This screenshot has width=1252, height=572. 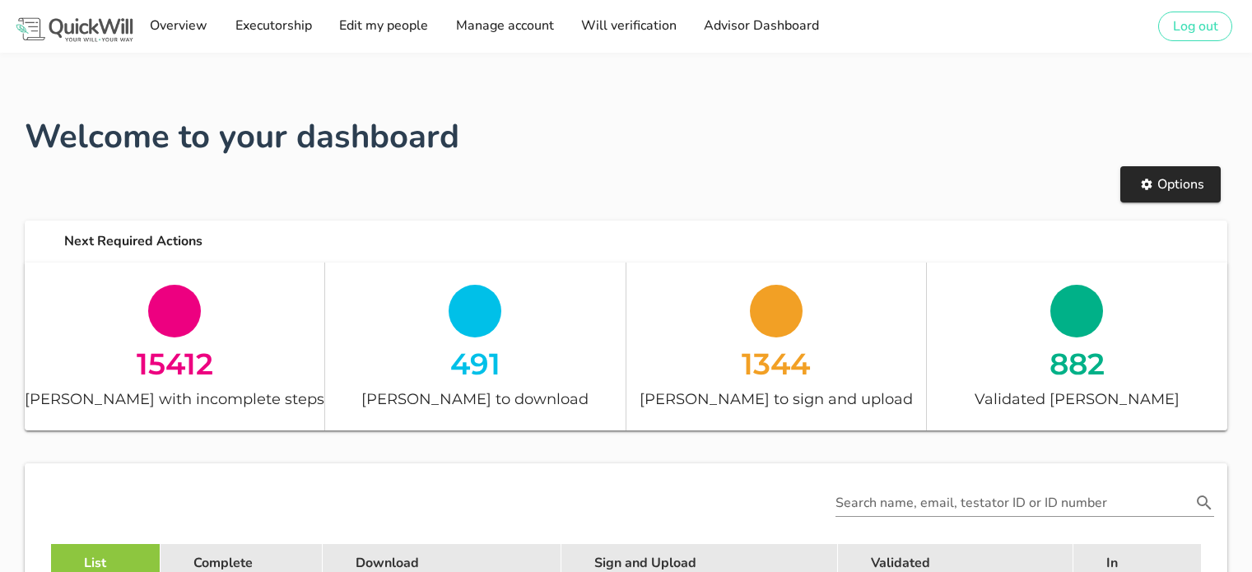 I want to click on span: Edit my people, so click(x=383, y=26).